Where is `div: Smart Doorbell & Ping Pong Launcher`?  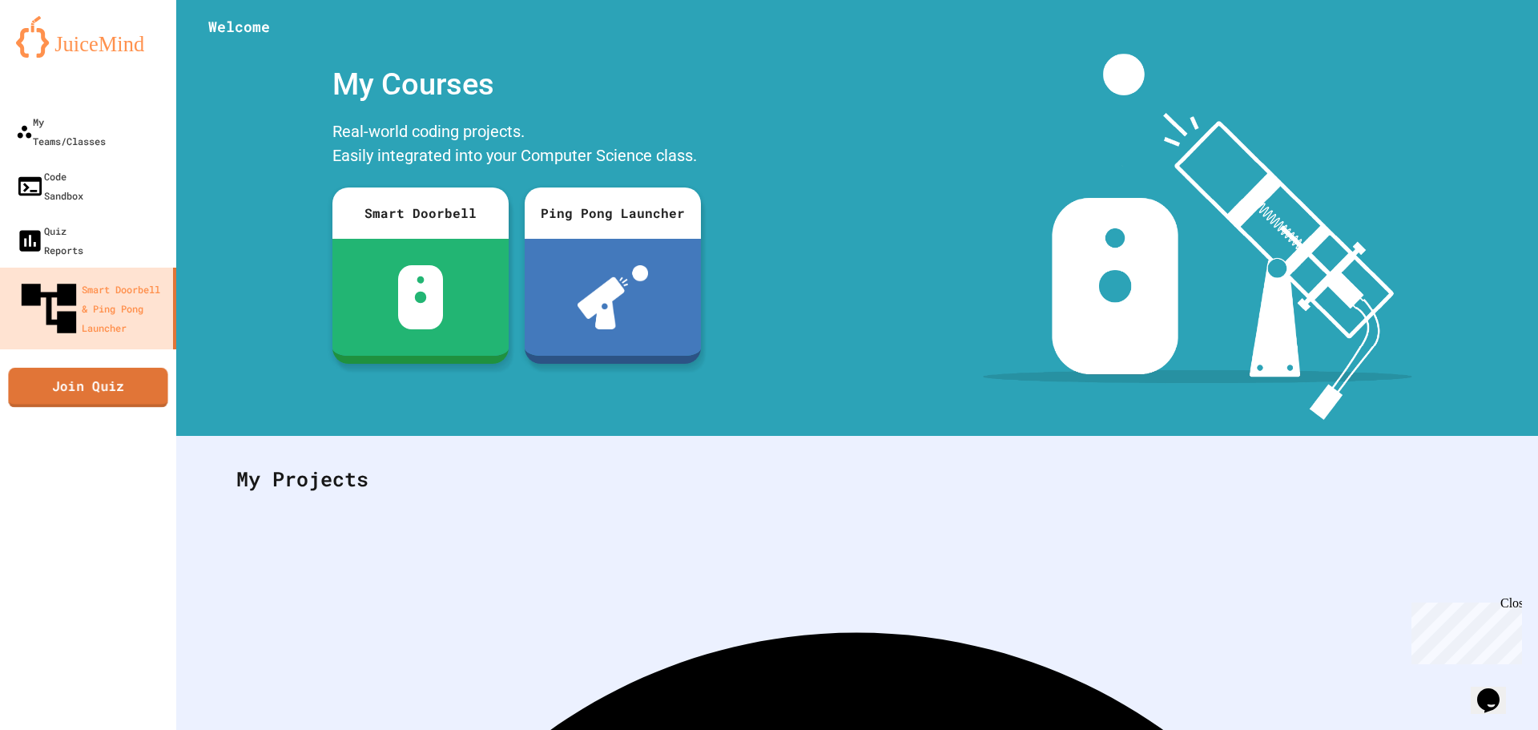 div: Smart Doorbell & Ping Pong Launcher is located at coordinates (91, 308).